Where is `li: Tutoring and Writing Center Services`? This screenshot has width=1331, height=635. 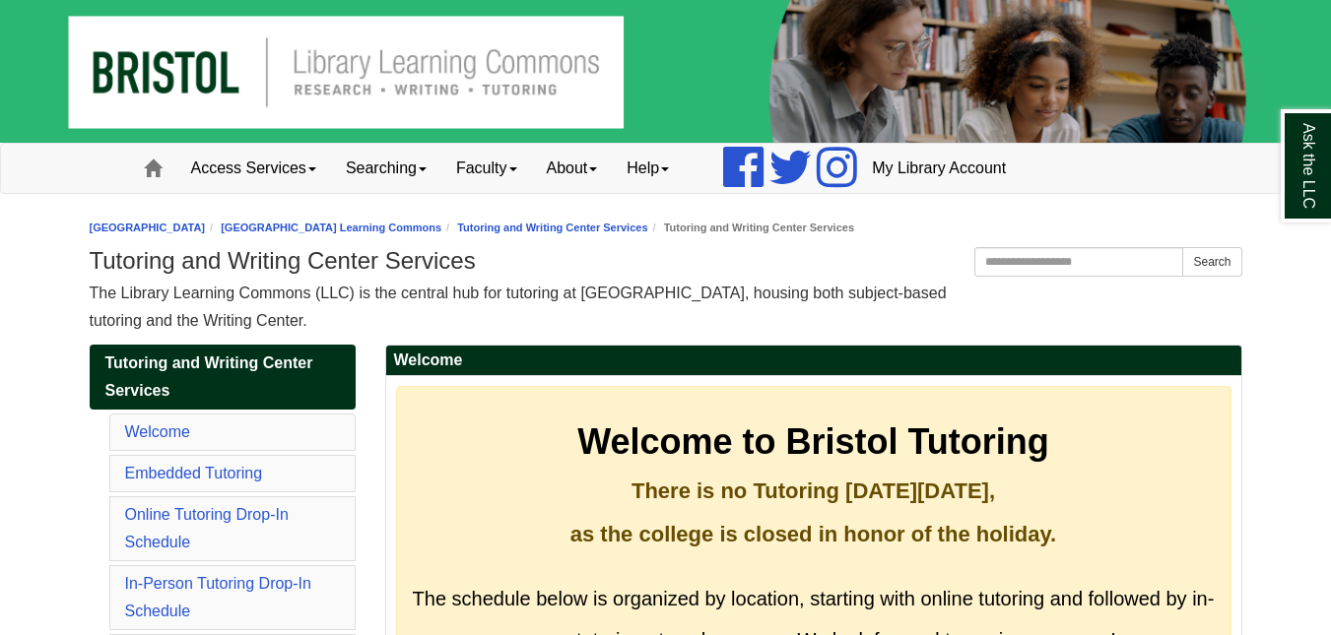 li: Tutoring and Writing Center Services is located at coordinates (751, 228).